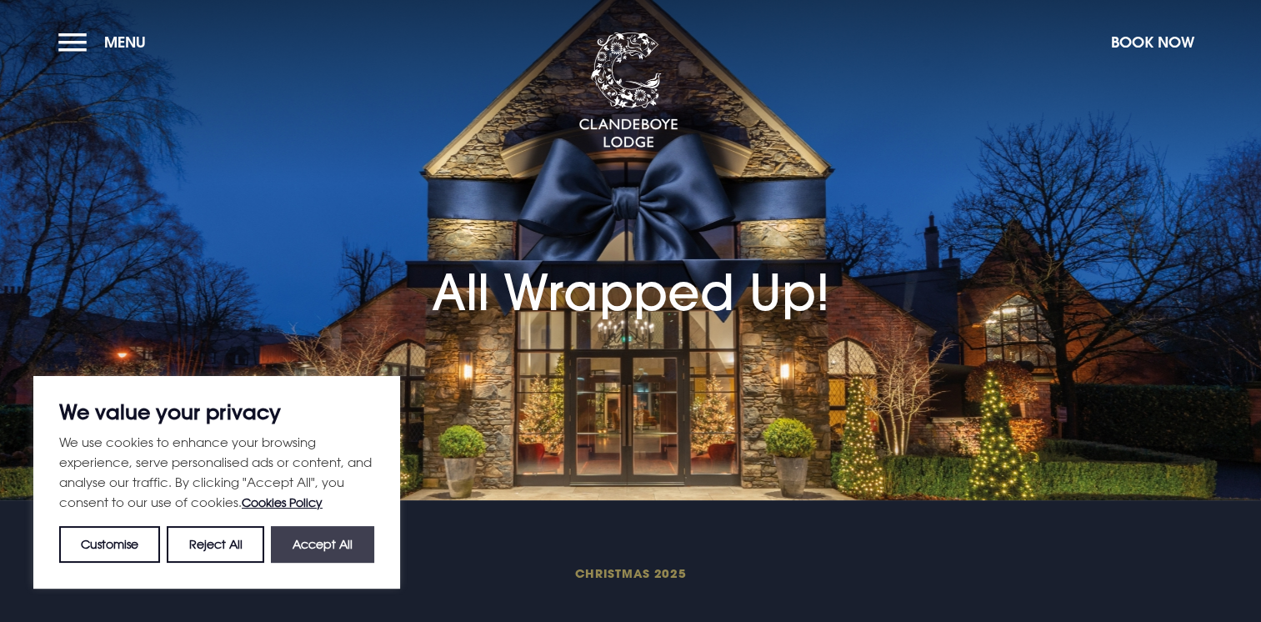 The width and height of the screenshot is (1261, 622). What do you see at coordinates (125, 42) in the screenshot?
I see `span: Menu` at bounding box center [125, 42].